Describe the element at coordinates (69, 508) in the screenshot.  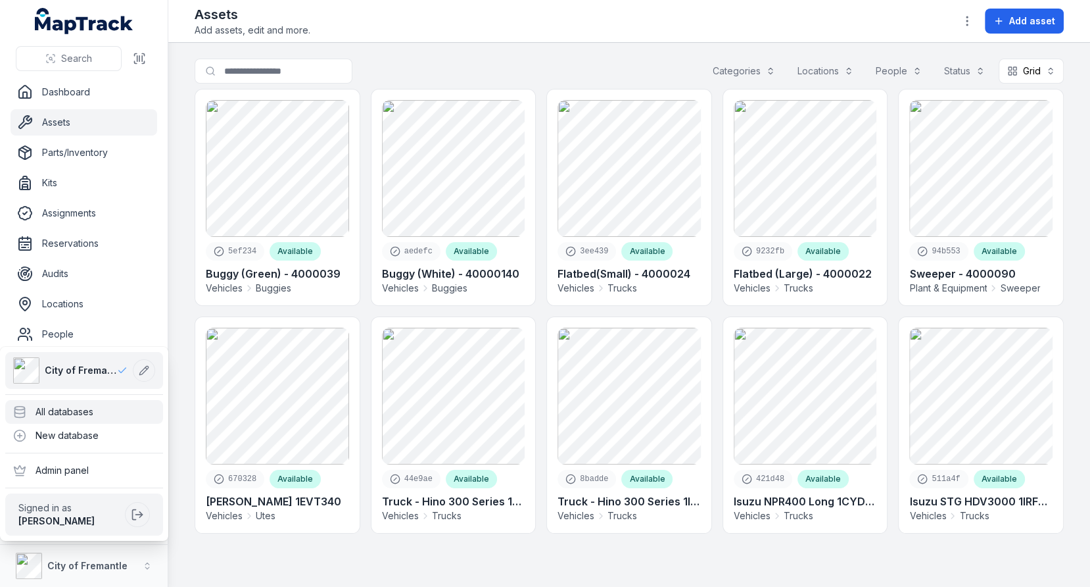
I see `span: Signed in as` at that location.